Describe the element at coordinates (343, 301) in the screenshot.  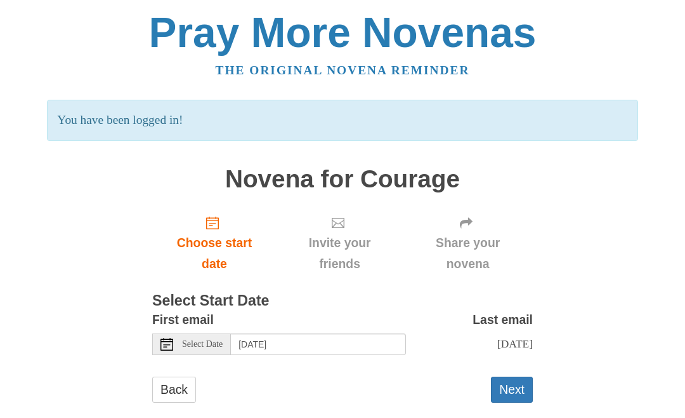
I see `h3: Select Start Date` at that location.